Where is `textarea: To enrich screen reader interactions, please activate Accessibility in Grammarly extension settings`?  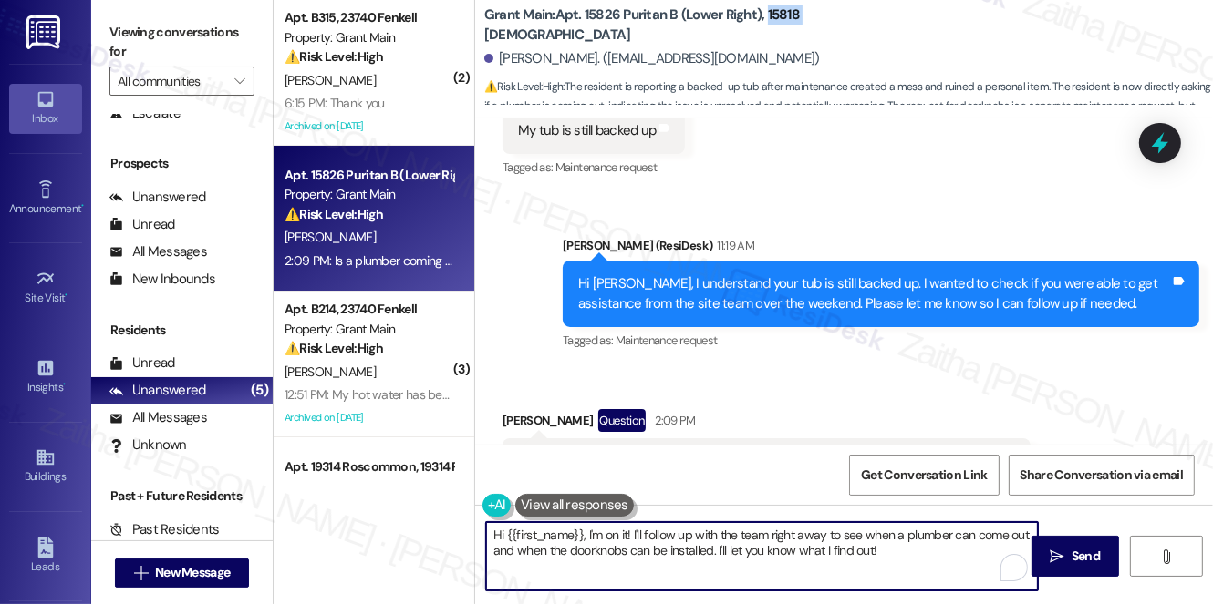 textarea: To enrich screen reader interactions, please activate Accessibility in Grammarly extension settings is located at coordinates (761, 556).